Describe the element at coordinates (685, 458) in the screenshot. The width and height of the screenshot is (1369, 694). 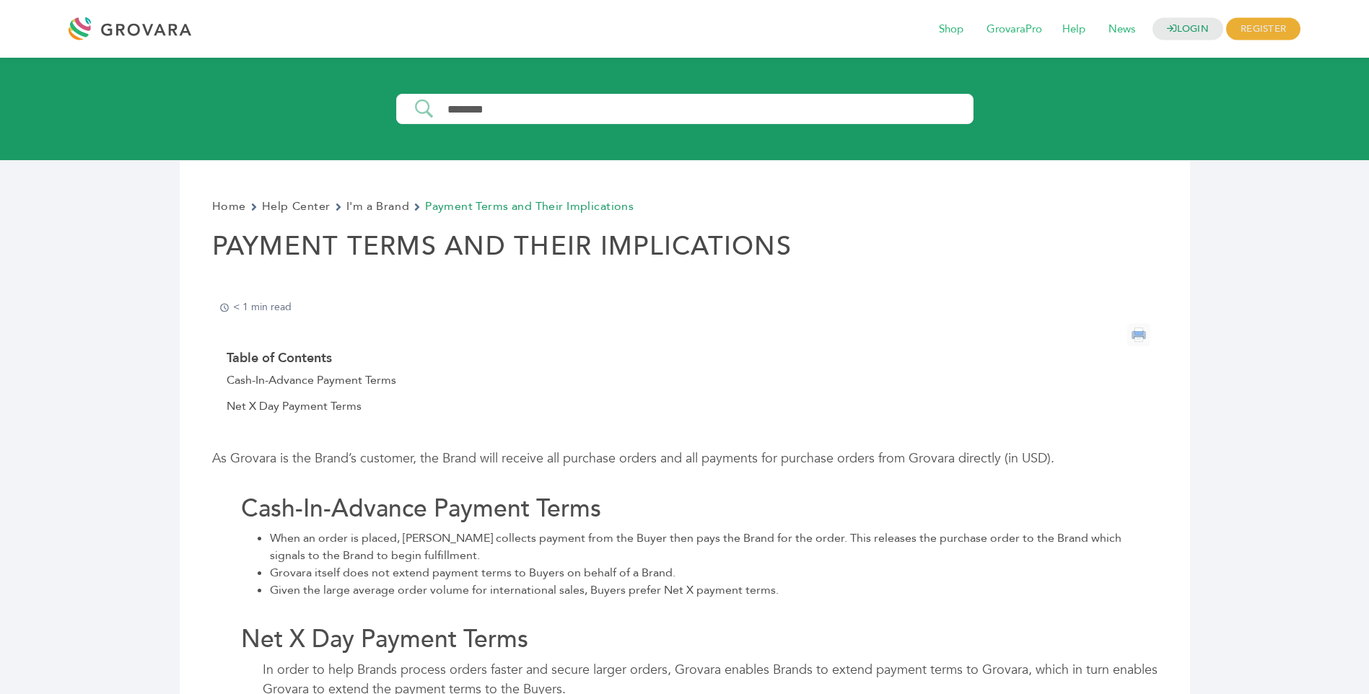
I see `p: As Grovara is the Brand’s customer, the Brand will receive all purchase orders and all payments f...` at that location.